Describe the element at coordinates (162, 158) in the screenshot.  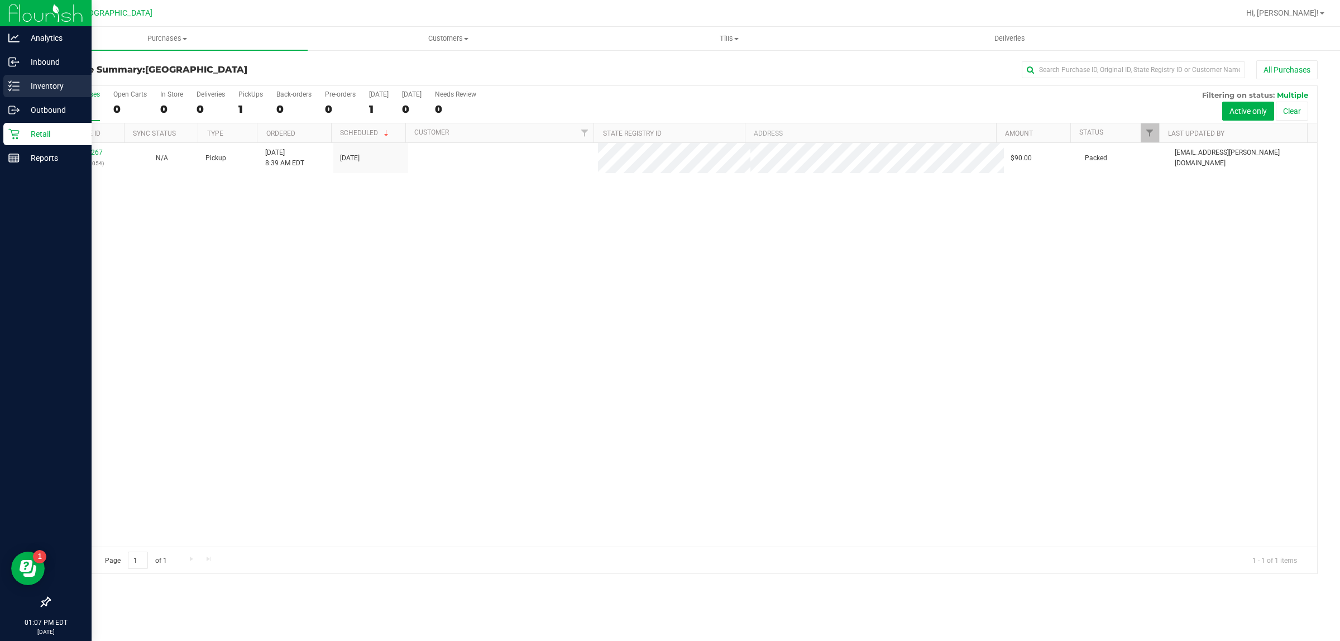
I see `span: Not Applicable` at that location.